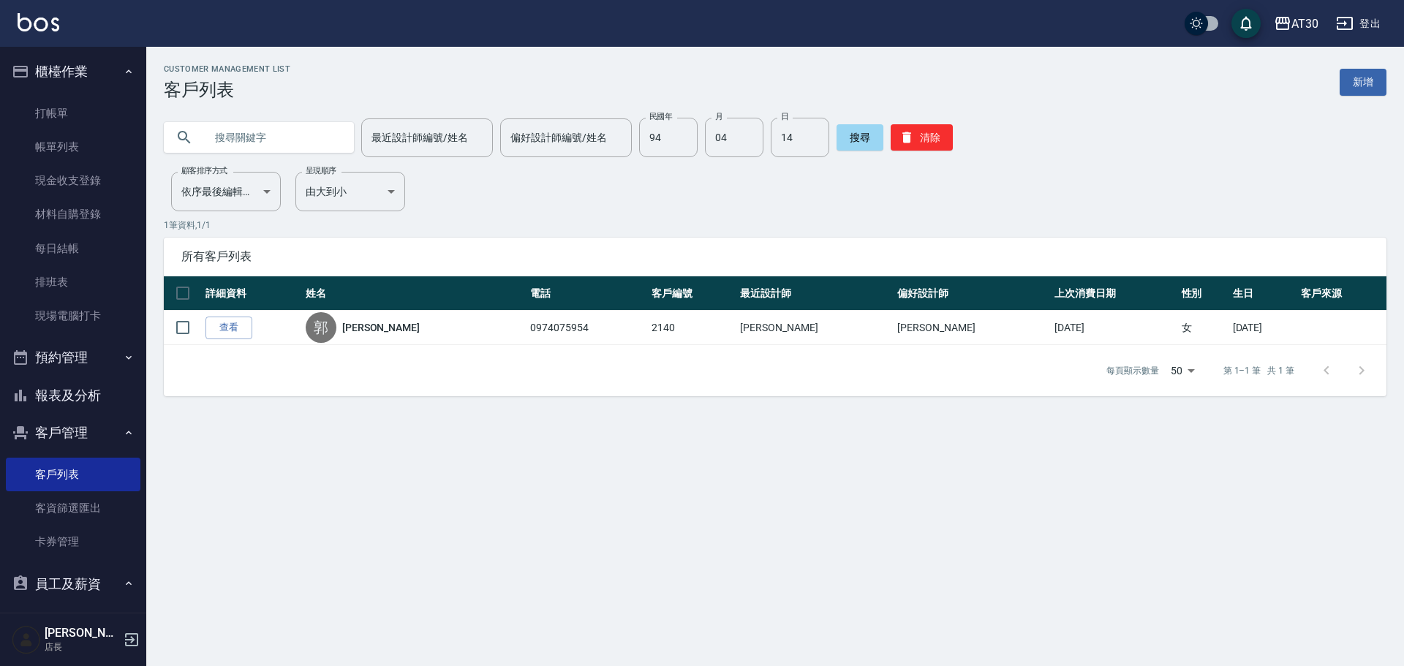 This screenshot has height=666, width=1404. What do you see at coordinates (784, 116) in the screenshot?
I see `label: 日` at bounding box center [784, 116].